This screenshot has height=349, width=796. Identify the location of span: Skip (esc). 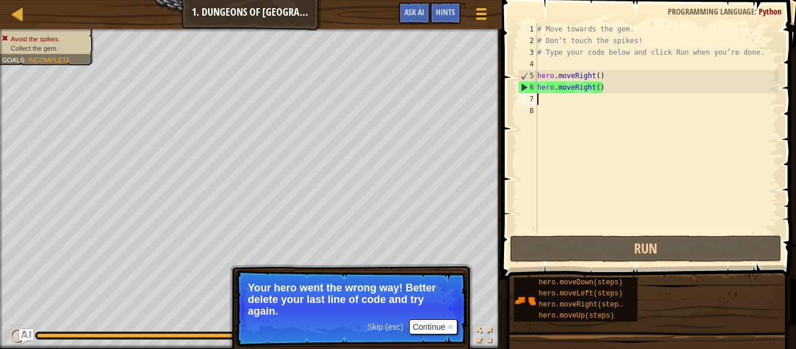
(385, 327).